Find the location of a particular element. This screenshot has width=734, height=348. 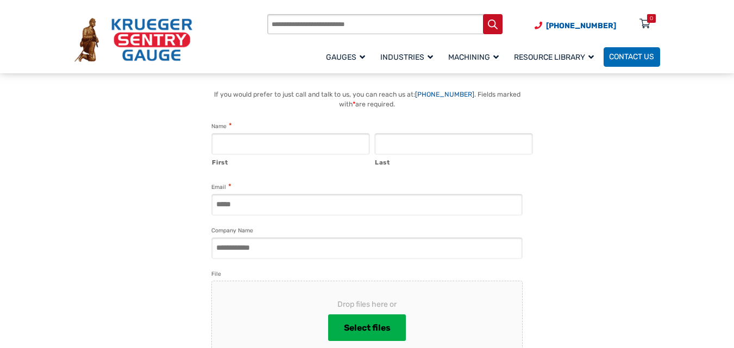

label: Company Name is located at coordinates (232, 231).